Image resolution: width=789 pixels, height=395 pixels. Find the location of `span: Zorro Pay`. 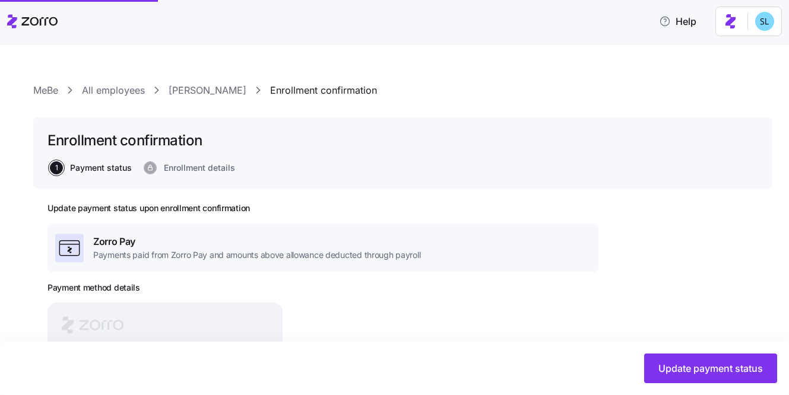

span: Zorro Pay is located at coordinates (256, 242).